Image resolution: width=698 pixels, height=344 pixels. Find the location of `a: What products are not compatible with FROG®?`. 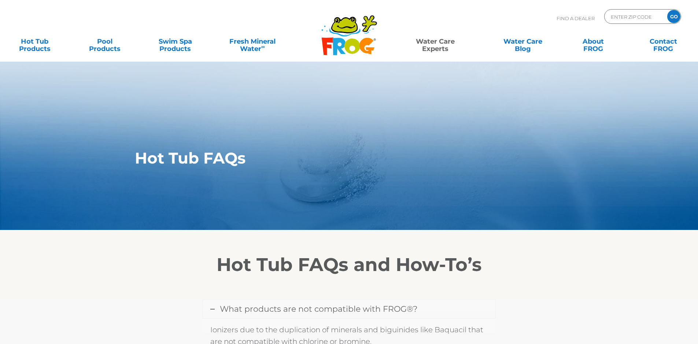

a: What products are not compatible with FROG®? is located at coordinates (349, 309).